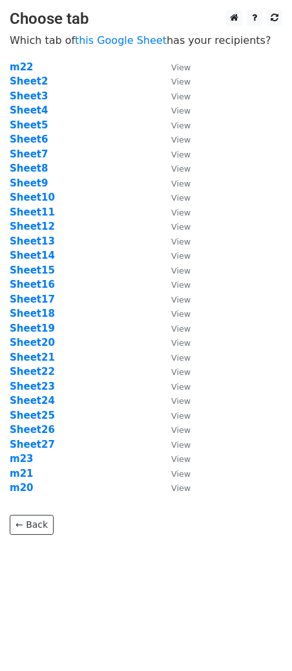 Image resolution: width=292 pixels, height=671 pixels. I want to click on strong: Sheet10, so click(32, 197).